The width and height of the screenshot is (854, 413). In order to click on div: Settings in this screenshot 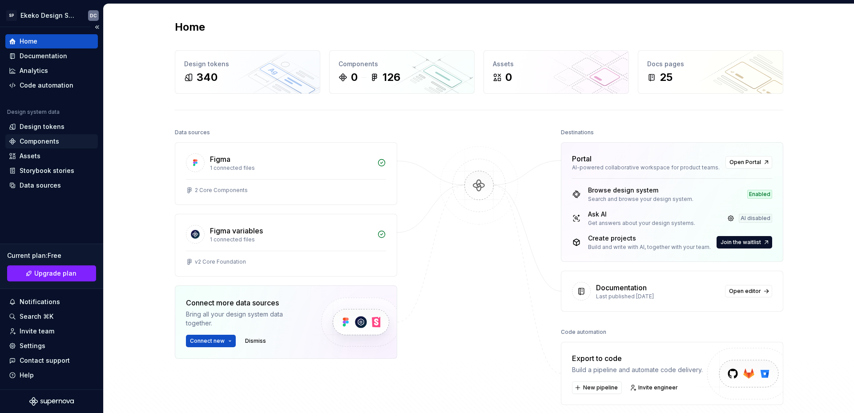, I will do `click(32, 346)`.